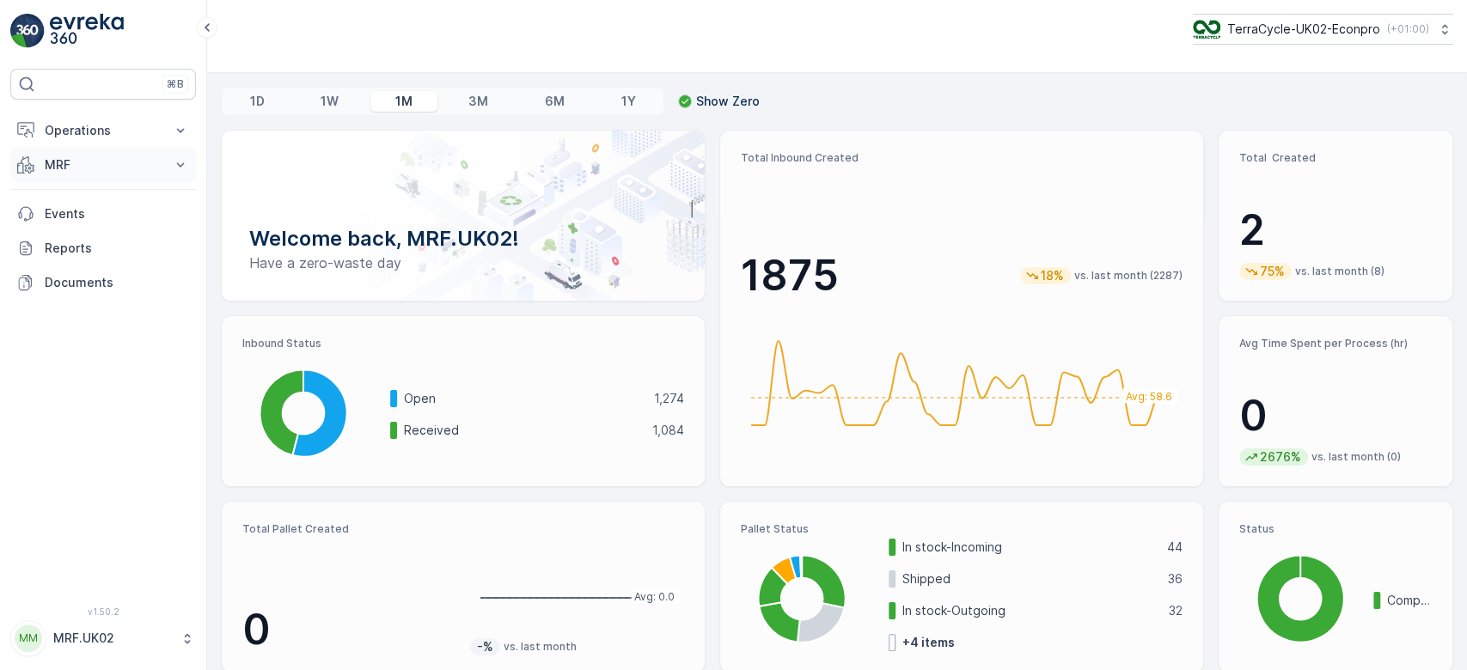 The image size is (1467, 670). I want to click on p: 1D, so click(257, 101).